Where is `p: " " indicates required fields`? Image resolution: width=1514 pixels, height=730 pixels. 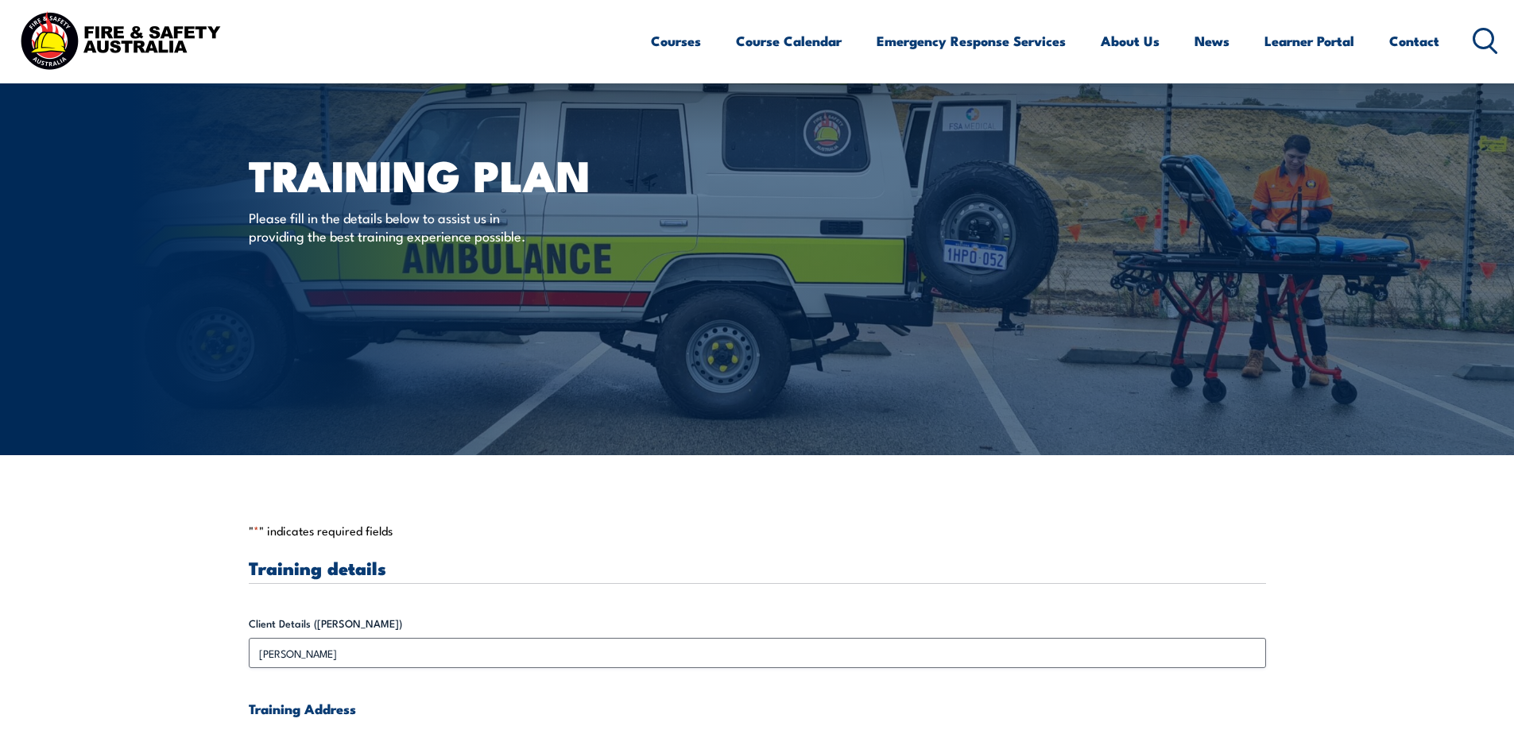
p: " " indicates required fields is located at coordinates (757, 531).